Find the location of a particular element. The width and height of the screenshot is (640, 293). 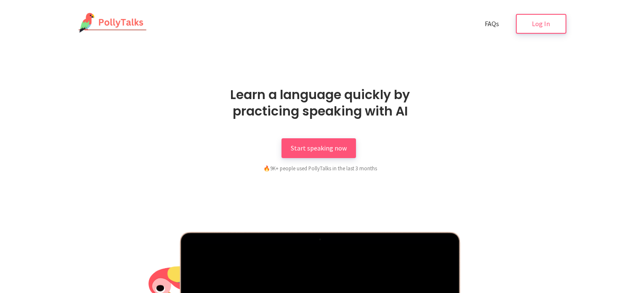

span: FAQs is located at coordinates (492, 24).